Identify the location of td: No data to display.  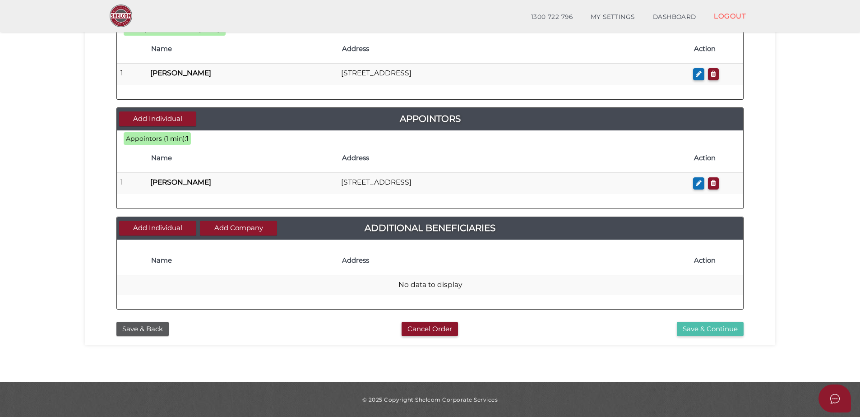
(430, 285).